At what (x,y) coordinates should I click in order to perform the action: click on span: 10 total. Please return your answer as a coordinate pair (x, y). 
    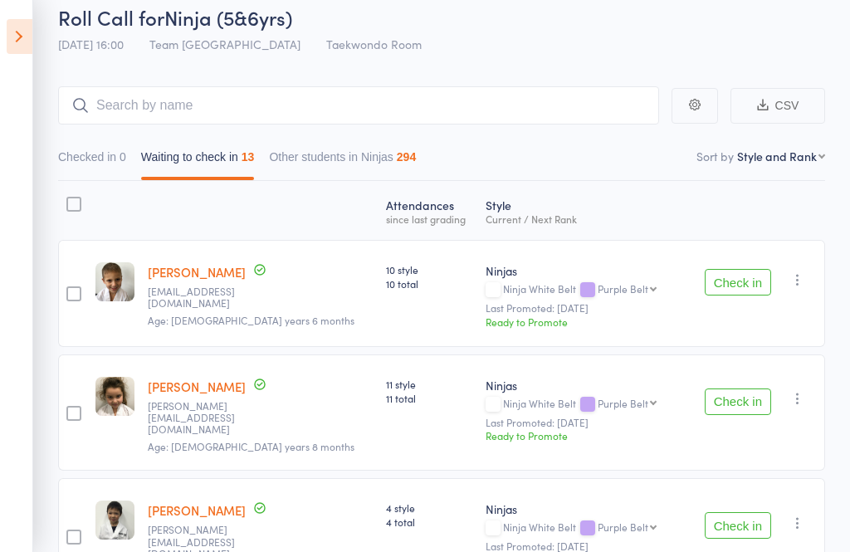
    Looking at the image, I should click on (428, 283).